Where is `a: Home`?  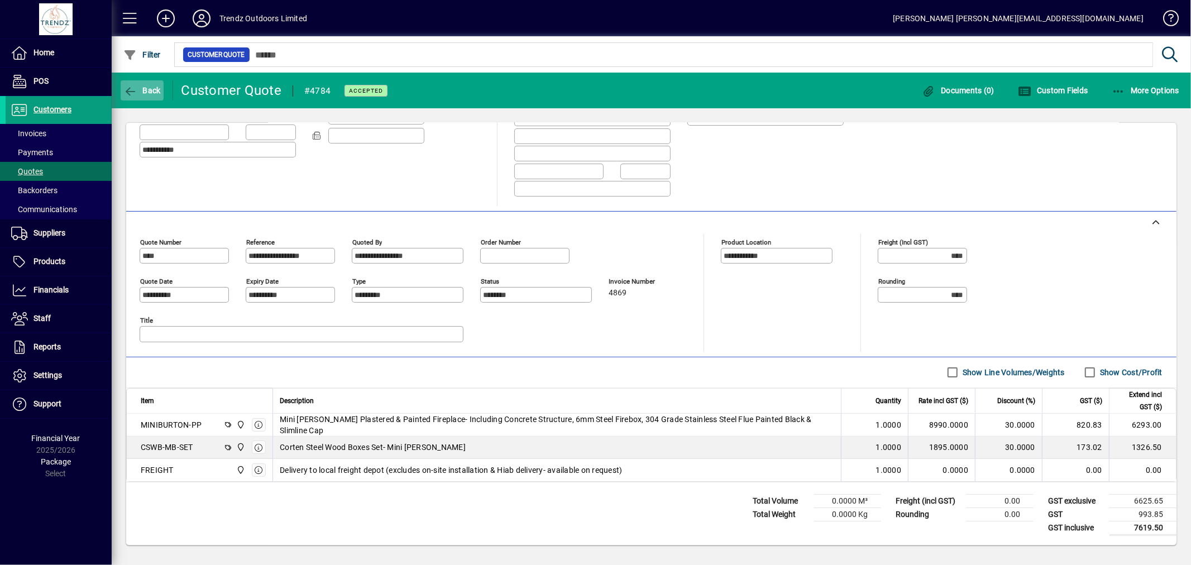
a: Home is located at coordinates (59, 53).